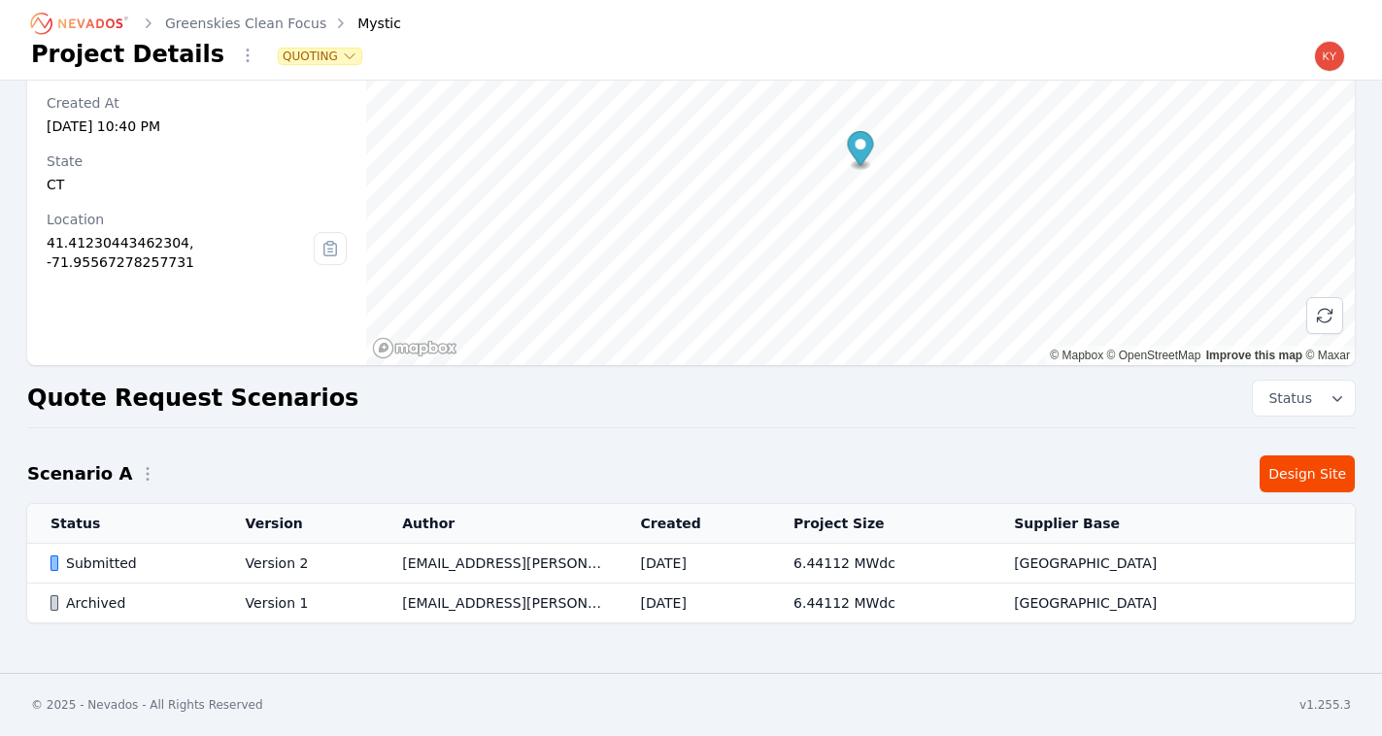 The height and width of the screenshot is (736, 1382). What do you see at coordinates (196, 103) in the screenshot?
I see `div: Created At` at bounding box center [196, 103].